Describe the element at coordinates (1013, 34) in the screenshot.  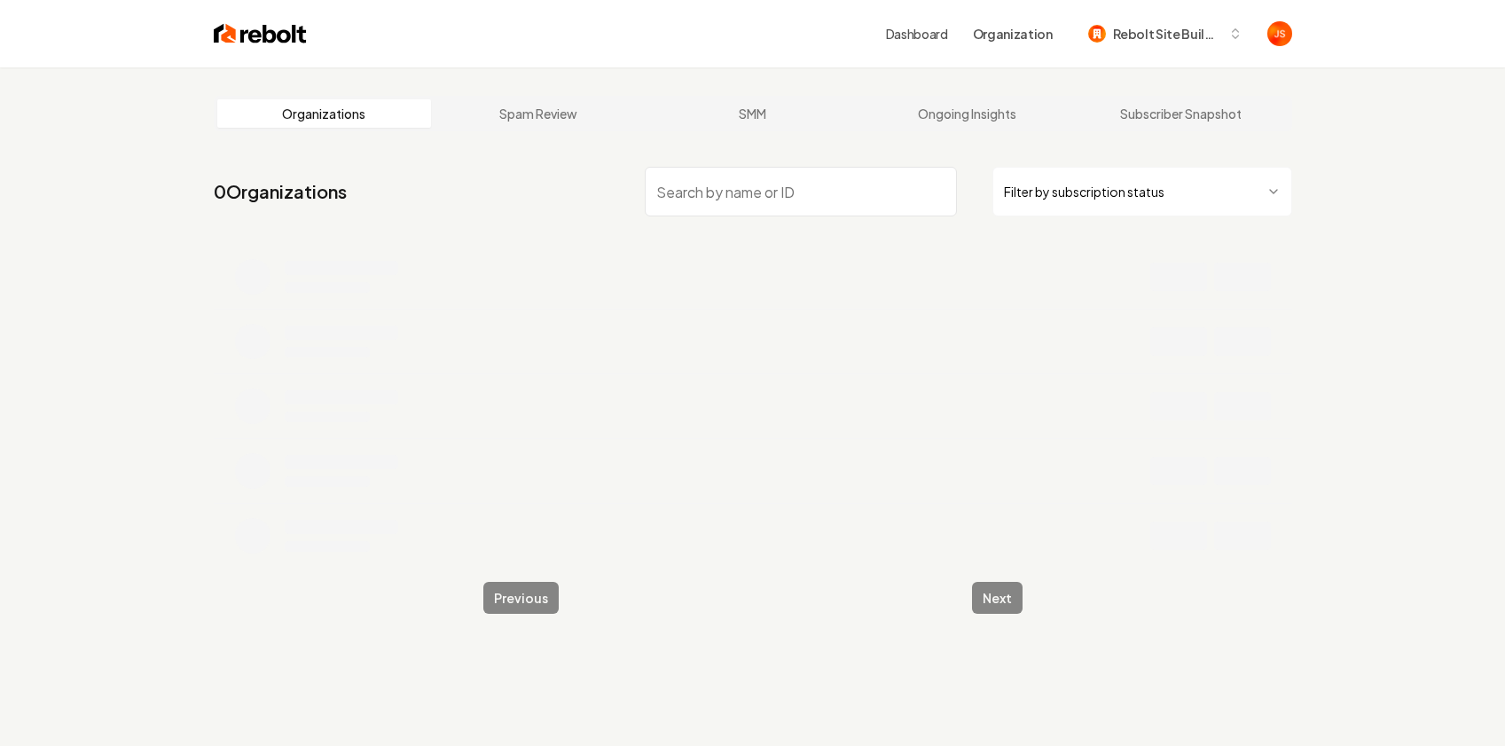
I see `button: Organization` at that location.